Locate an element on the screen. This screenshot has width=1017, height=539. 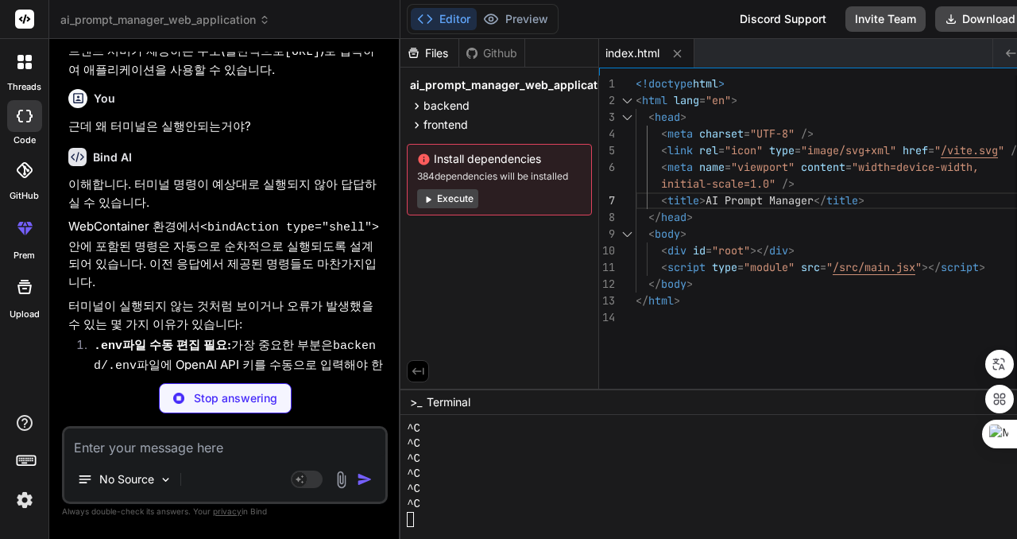
span: "root" is located at coordinates (731, 250).